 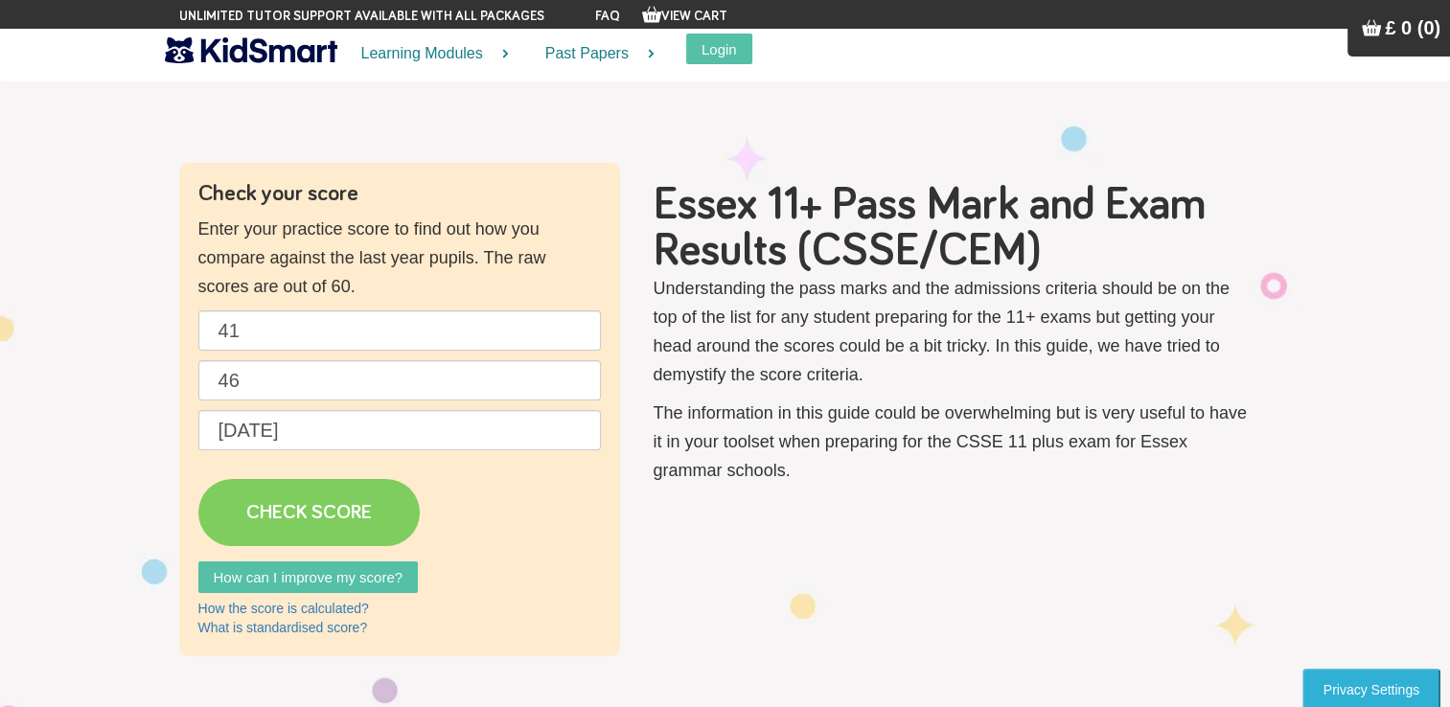 I want to click on a: How the score is calculated?, so click(x=284, y=609).